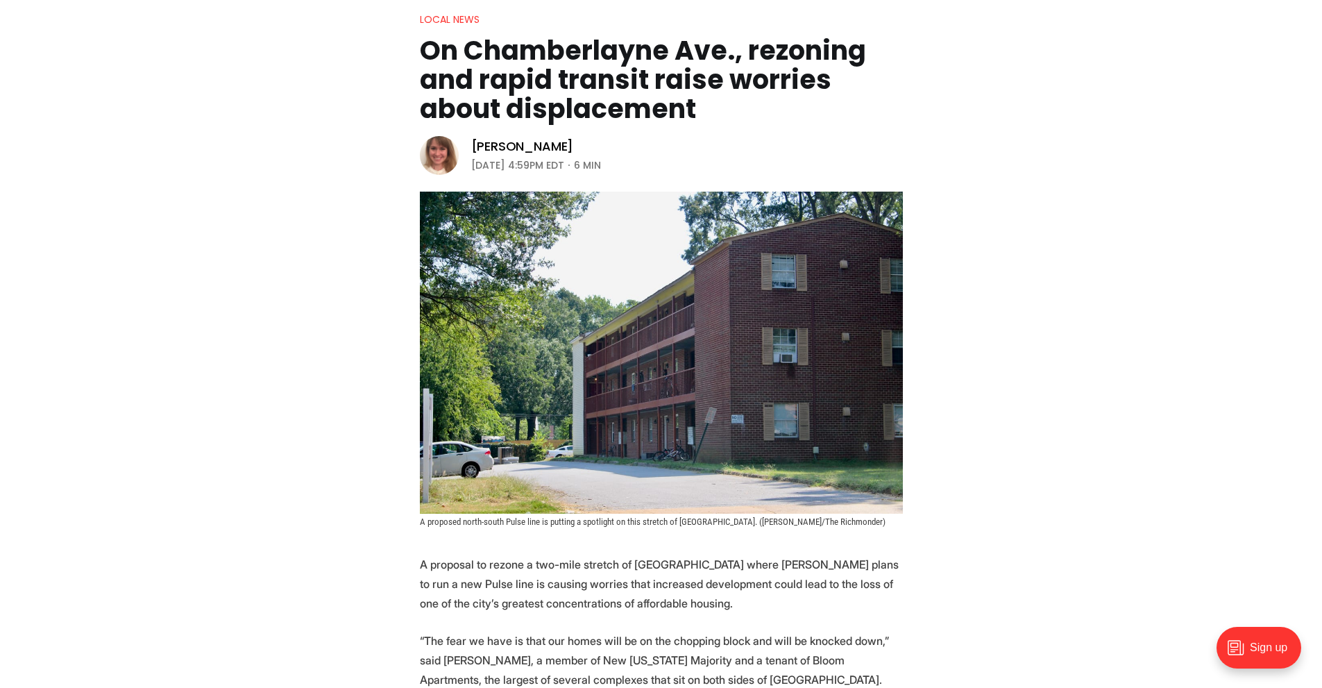 The width and height of the screenshot is (1322, 688). I want to click on img: Sarah Vogelsong, so click(439, 155).